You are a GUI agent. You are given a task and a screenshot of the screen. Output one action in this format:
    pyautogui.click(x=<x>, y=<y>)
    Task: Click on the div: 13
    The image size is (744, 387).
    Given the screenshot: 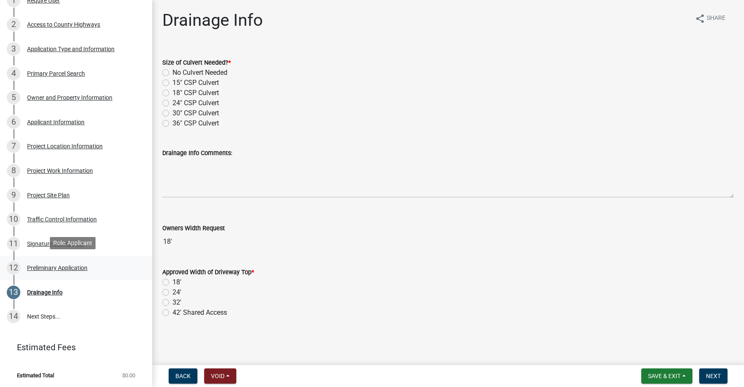 What is the action you would take?
    pyautogui.click(x=14, y=293)
    